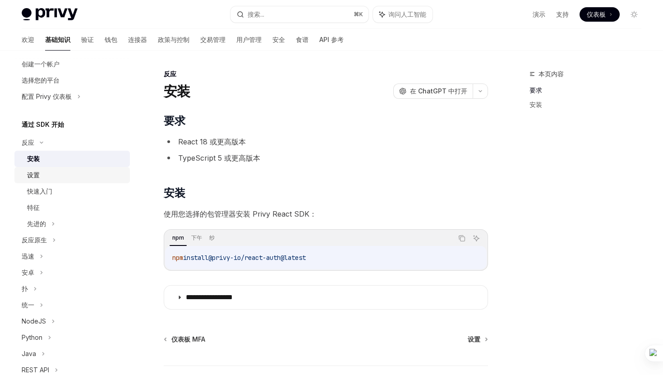 The height and width of the screenshot is (375, 663). I want to click on font: 交易管理, so click(213, 39).